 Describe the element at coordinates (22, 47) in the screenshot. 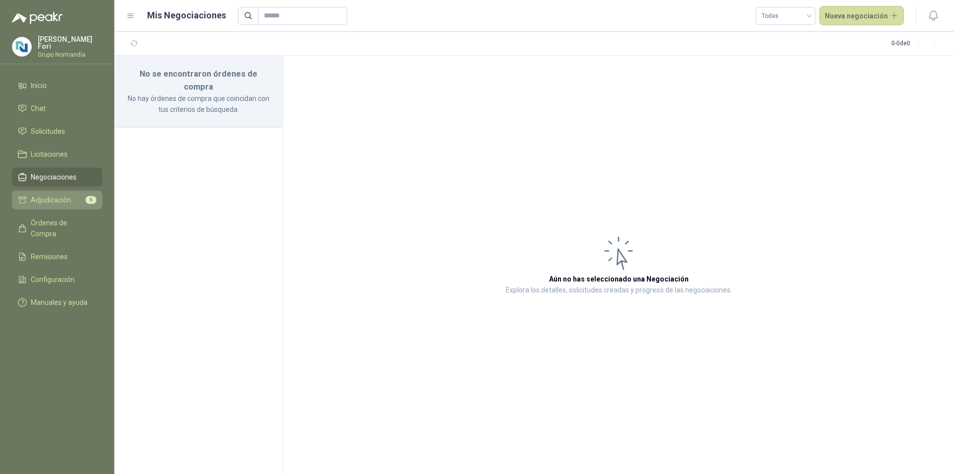

I see `img: Company Logo` at that location.